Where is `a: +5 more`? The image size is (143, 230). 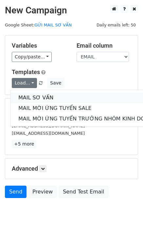 a: +5 more is located at coordinates (24, 144).